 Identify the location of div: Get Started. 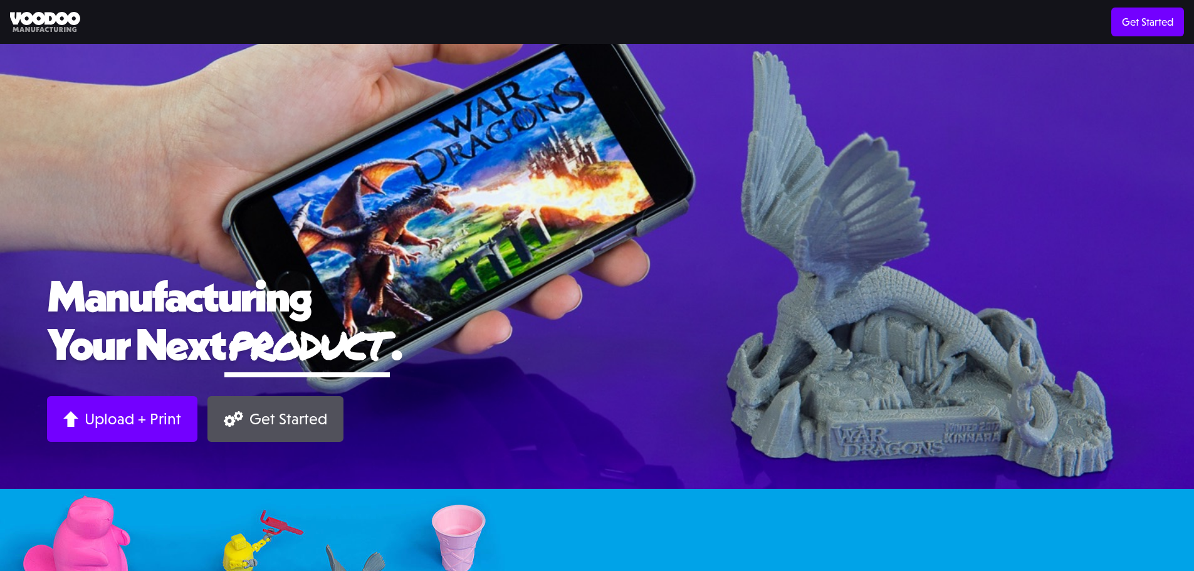
(288, 419).